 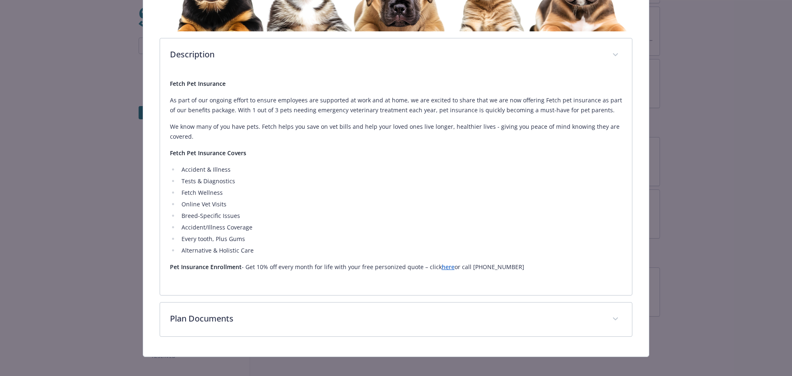 I want to click on li: Tests & Diagnostics, so click(x=400, y=181).